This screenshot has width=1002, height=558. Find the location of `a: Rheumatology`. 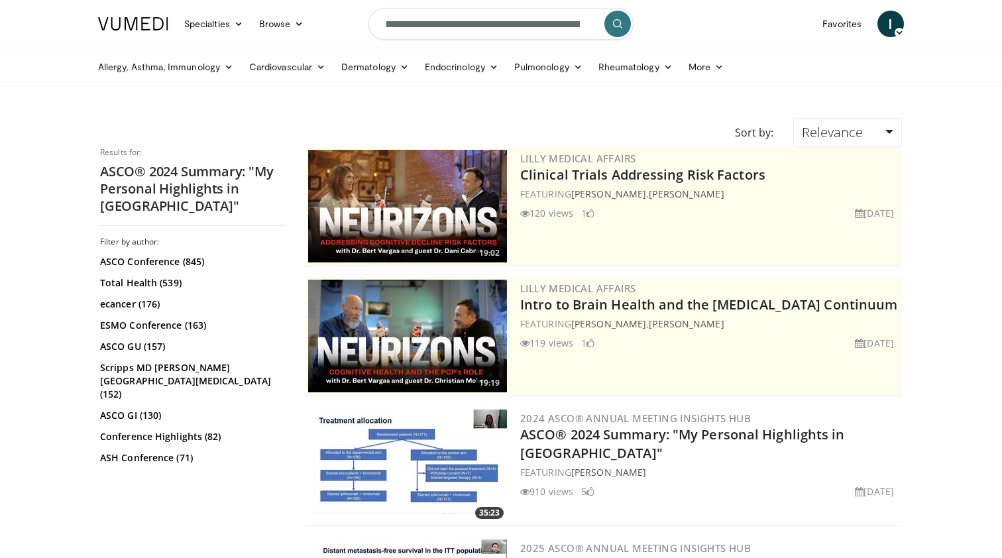

a: Rheumatology is located at coordinates (635, 67).